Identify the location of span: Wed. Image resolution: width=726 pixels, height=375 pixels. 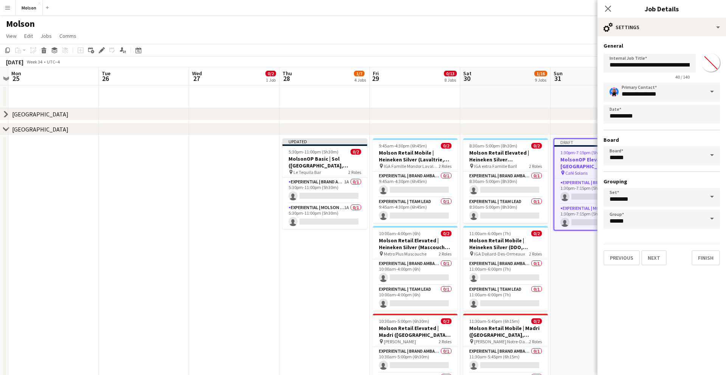
(197, 73).